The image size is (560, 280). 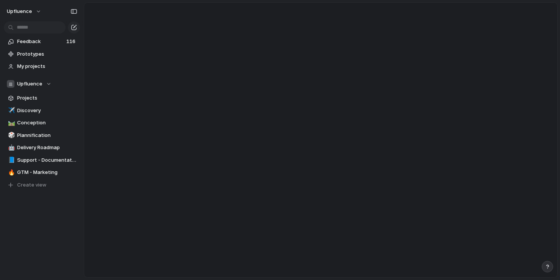 I want to click on a: 🔥GTM - Marketing, so click(x=42, y=172).